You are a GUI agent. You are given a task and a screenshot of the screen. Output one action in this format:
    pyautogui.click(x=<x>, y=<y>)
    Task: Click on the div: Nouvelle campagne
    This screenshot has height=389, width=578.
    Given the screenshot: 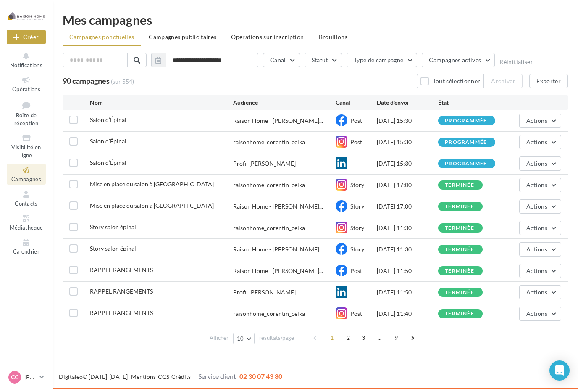 What is the action you would take?
    pyautogui.click(x=26, y=37)
    